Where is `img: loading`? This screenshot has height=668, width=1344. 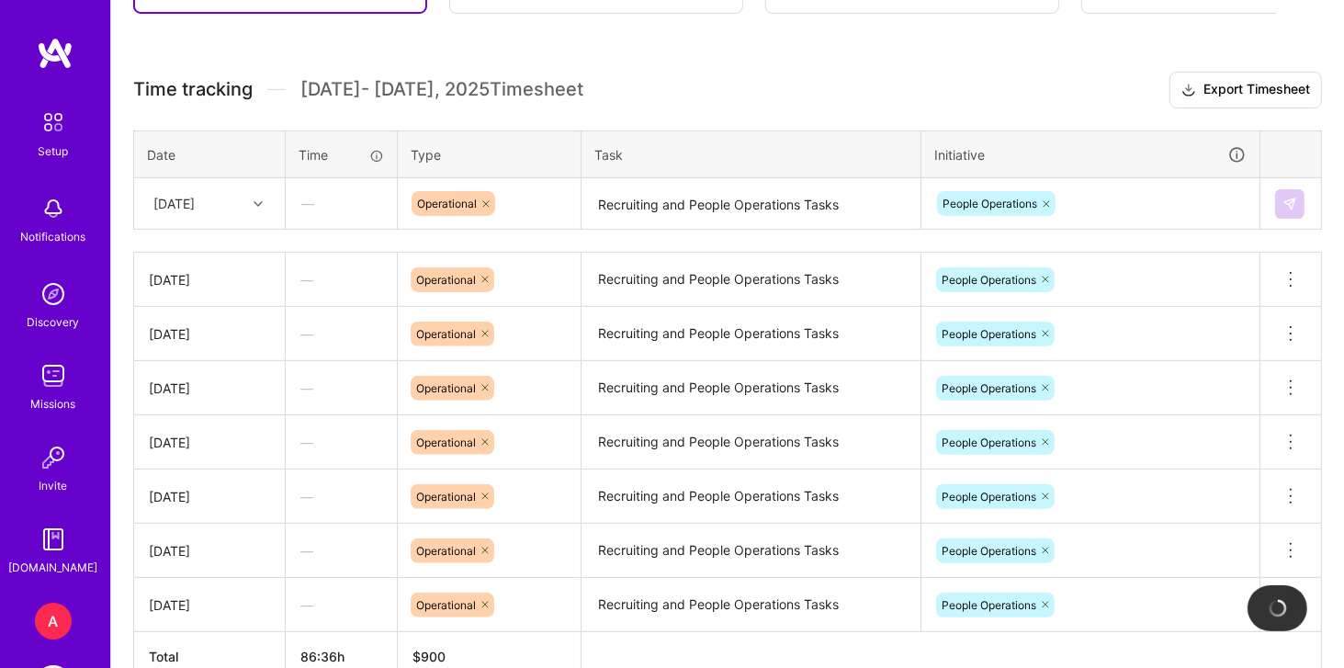 img: loading is located at coordinates (1278, 608).